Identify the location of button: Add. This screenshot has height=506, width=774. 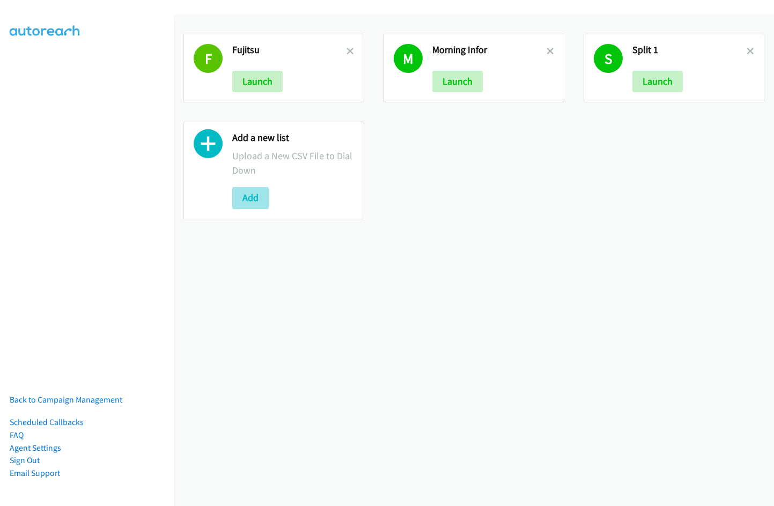
(250, 198).